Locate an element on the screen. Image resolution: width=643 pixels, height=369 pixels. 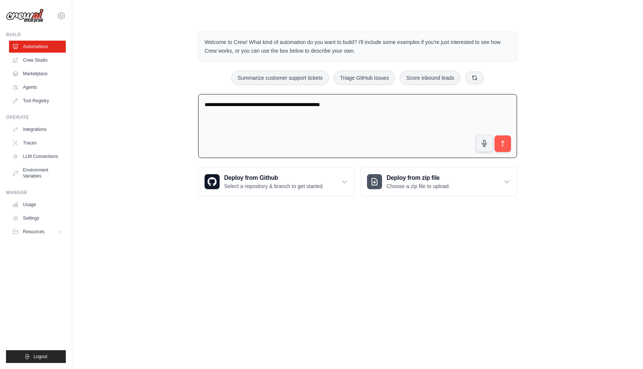
img: Logo is located at coordinates (25, 16).